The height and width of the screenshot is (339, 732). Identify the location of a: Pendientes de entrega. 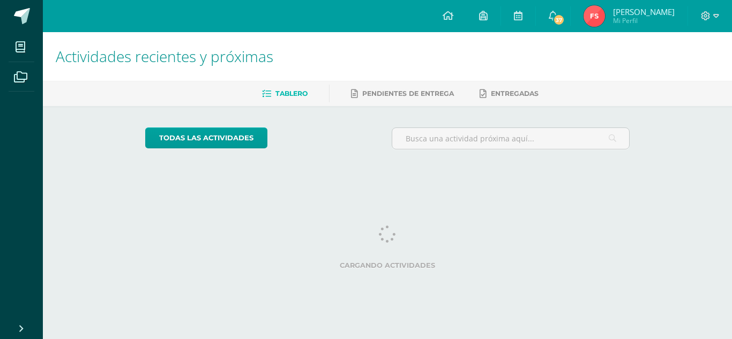
(403, 94).